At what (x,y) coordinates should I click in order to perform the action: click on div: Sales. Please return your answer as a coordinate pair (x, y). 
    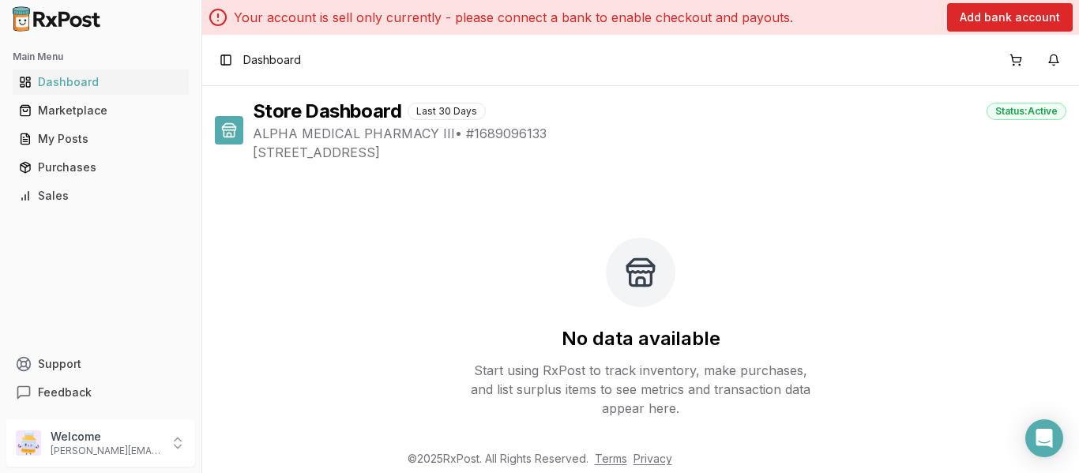
    Looking at the image, I should click on (100, 196).